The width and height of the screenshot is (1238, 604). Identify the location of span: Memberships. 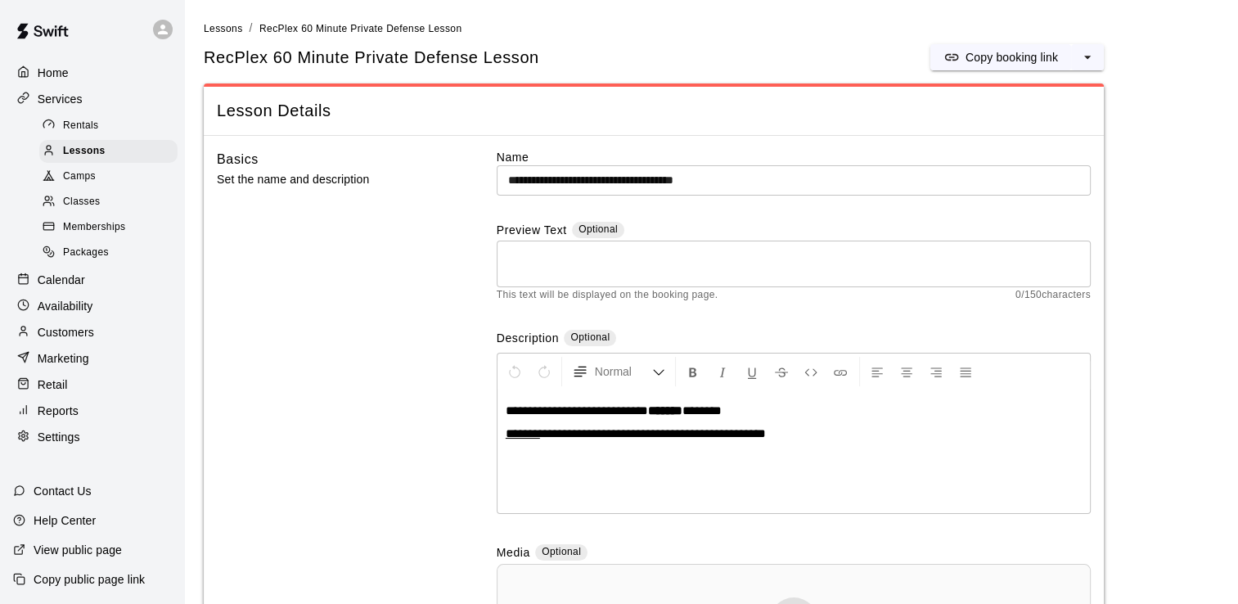
(94, 228).